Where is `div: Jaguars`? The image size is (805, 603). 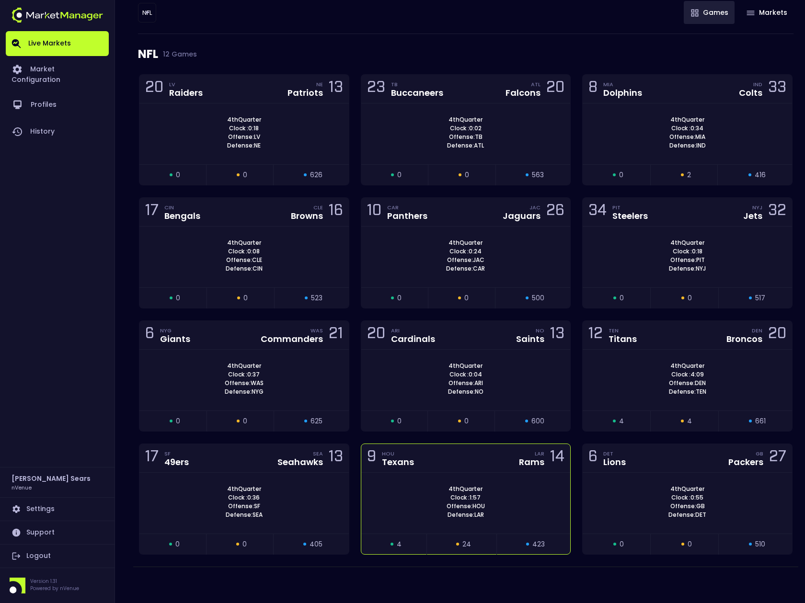
div: Jaguars is located at coordinates (521, 216).